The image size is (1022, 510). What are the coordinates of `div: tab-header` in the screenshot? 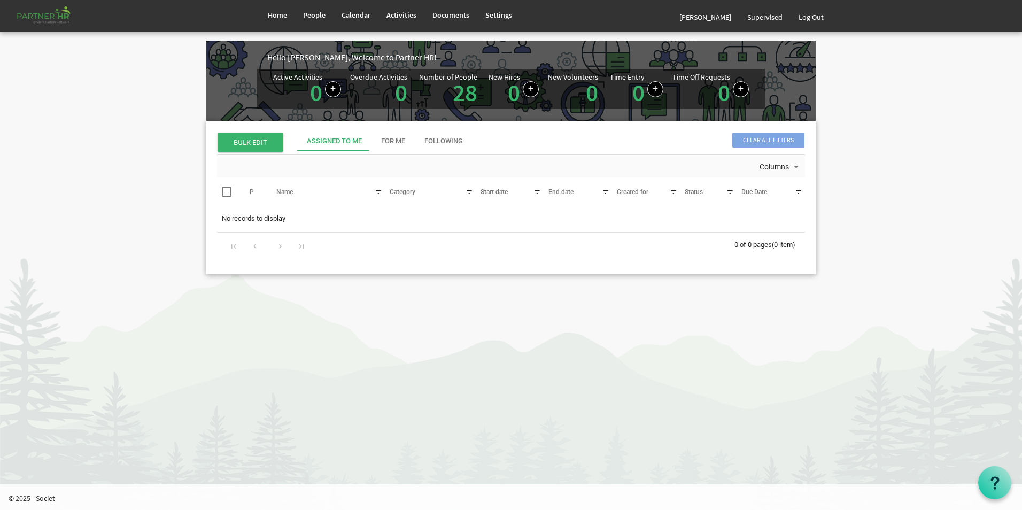 It's located at (591, 141).